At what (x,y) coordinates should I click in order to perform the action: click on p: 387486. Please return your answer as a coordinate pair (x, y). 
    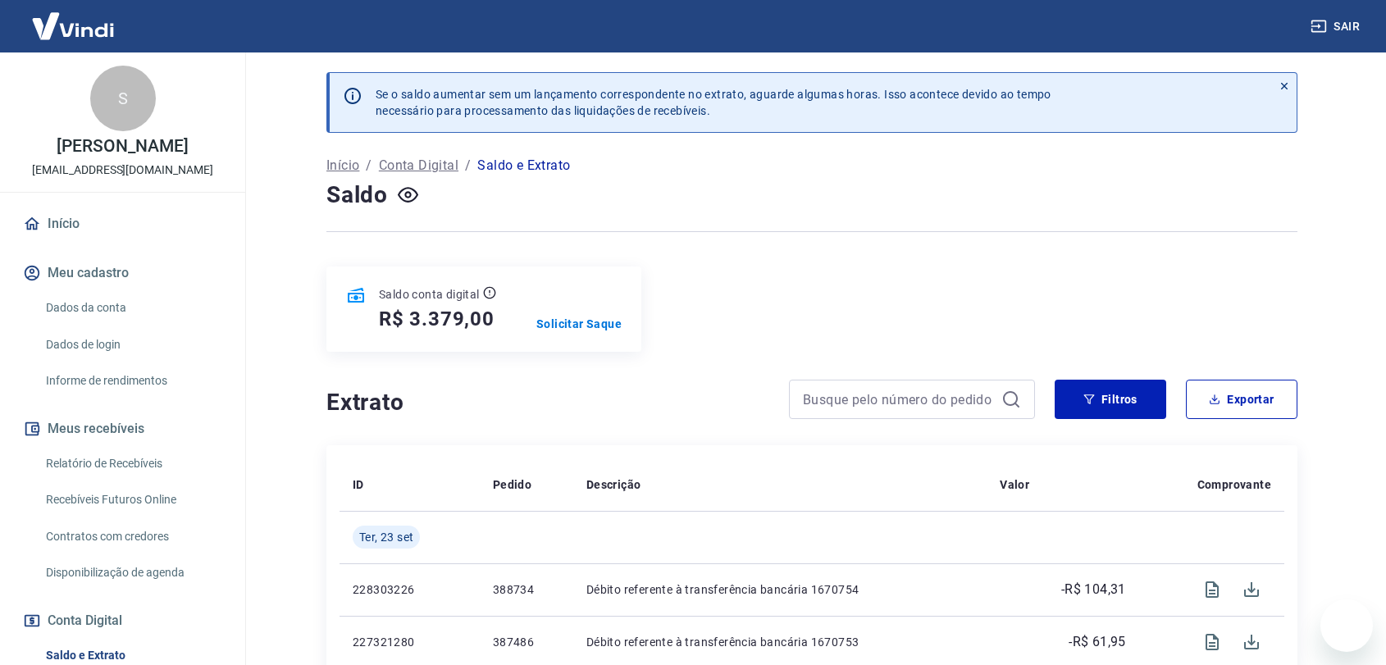
    Looking at the image, I should click on (527, 642).